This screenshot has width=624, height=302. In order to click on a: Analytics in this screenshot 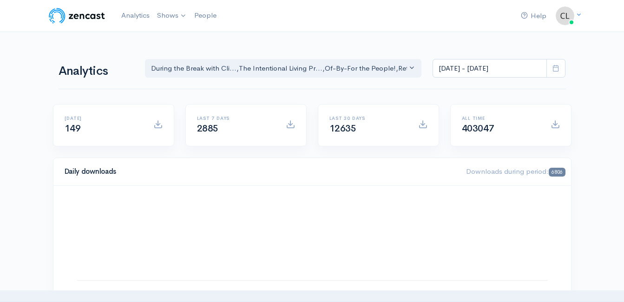, I will do `click(135, 15)`.